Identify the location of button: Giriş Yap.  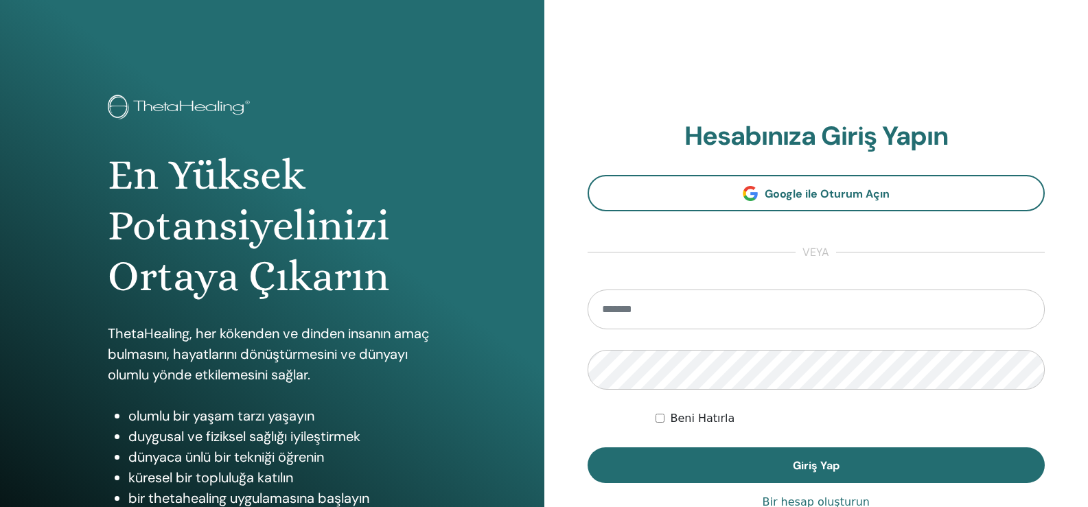
(816, 465).